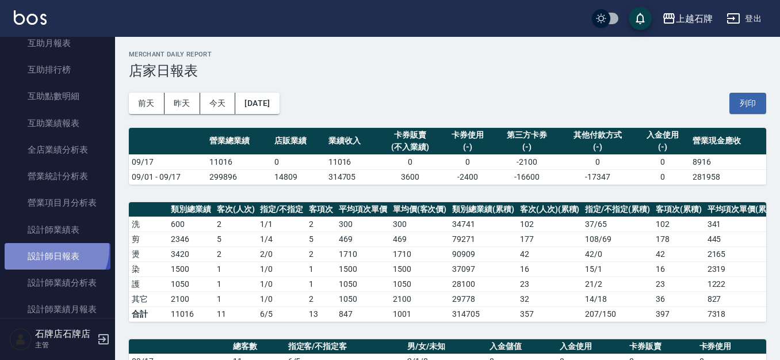  Describe the element at coordinates (661, 346) in the screenshot. I see `th: 卡券販賣` at that location.